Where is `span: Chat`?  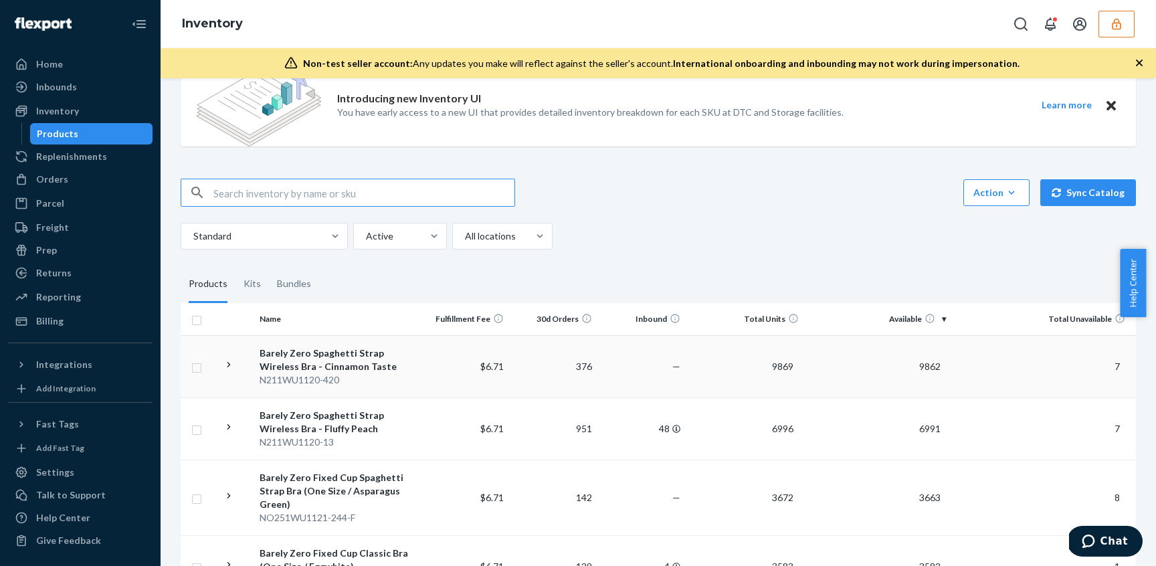 span: Chat is located at coordinates (45, 15).